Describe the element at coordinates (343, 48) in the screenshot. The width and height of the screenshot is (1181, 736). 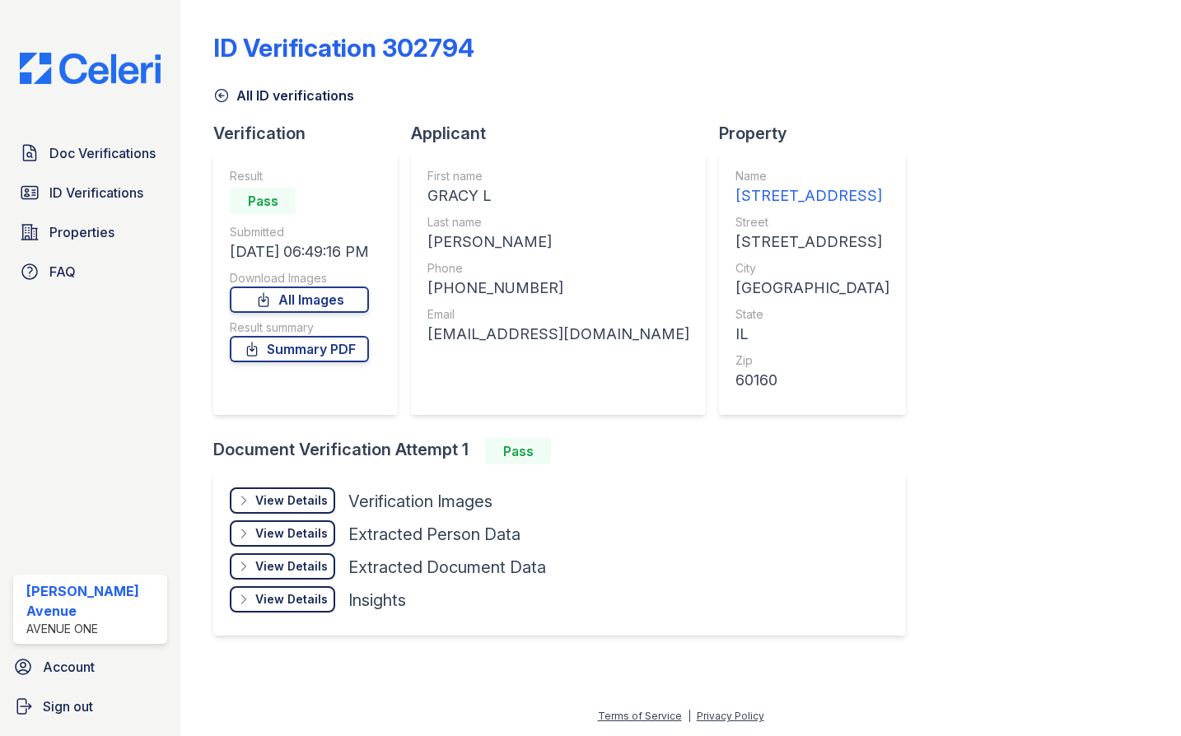
I see `div: ID Verification 302794` at that location.